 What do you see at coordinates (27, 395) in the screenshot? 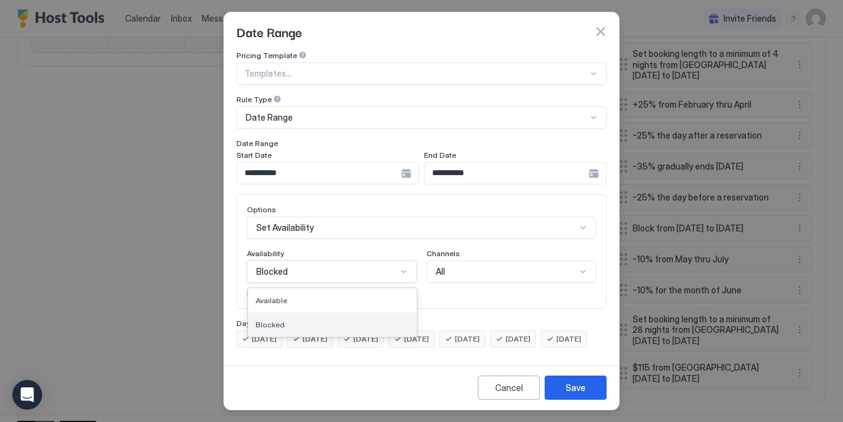
I see `div: Open Intercom Messenger` at bounding box center [27, 395].